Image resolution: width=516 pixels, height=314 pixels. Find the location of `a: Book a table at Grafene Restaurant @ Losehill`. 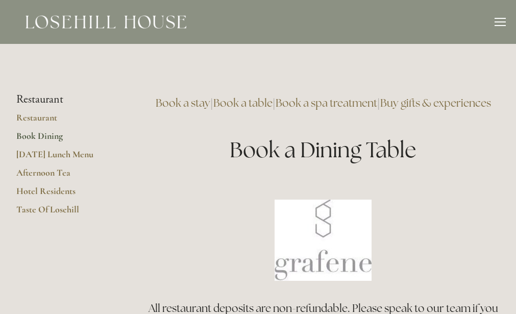

a: Book a table at Grafene Restaurant @ Losehill is located at coordinates (323, 240).